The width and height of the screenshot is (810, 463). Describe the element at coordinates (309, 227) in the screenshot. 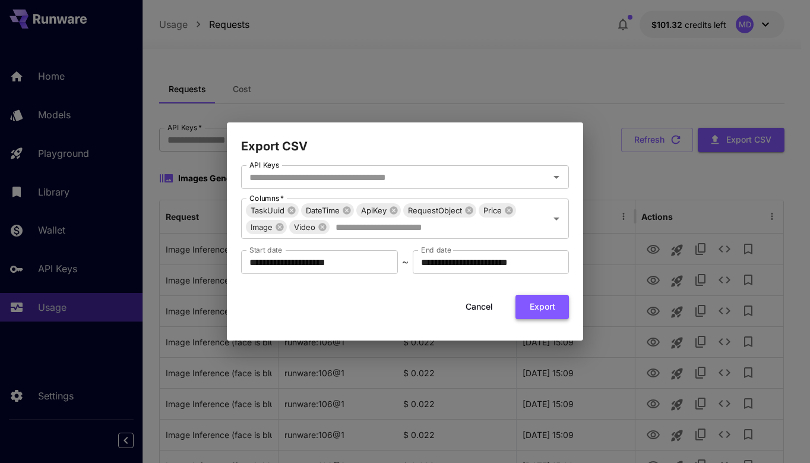

I see `div: Video` at that location.